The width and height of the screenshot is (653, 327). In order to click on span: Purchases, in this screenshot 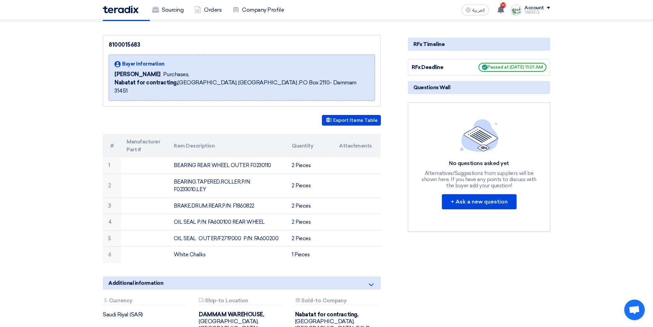, I will do `click(176, 74)`.